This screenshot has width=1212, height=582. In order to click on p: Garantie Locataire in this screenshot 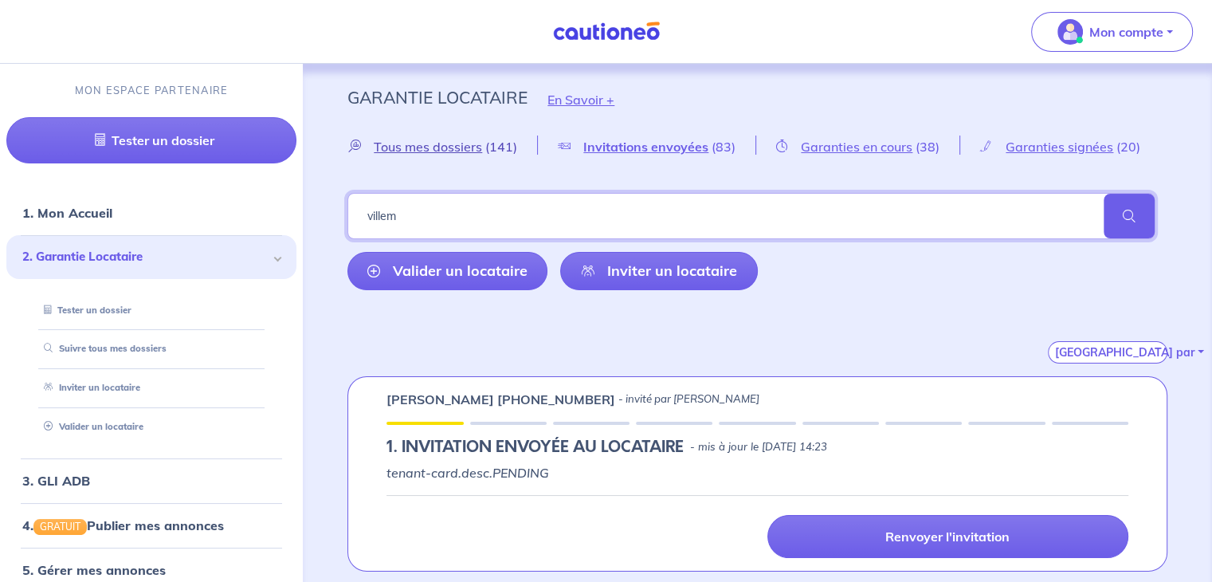, I will do `click(437, 97)`.